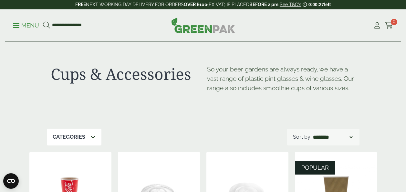 The width and height of the screenshot is (406, 192). What do you see at coordinates (26, 25) in the screenshot?
I see `a: Menu` at bounding box center [26, 25].